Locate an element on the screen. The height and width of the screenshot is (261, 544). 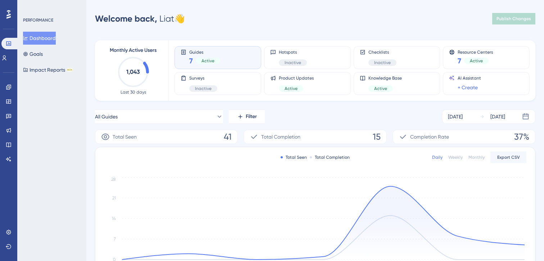
div: Daily is located at coordinates (437, 157).